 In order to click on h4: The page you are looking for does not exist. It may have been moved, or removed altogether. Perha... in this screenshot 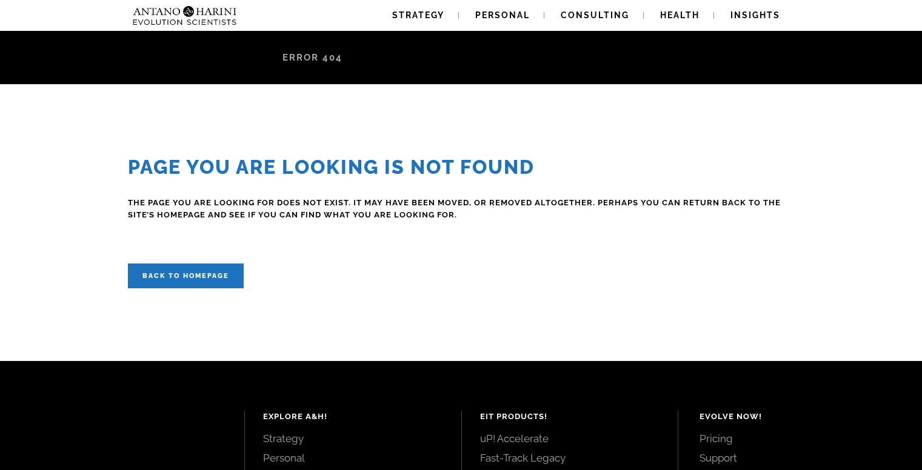, I will do `click(461, 209)`.